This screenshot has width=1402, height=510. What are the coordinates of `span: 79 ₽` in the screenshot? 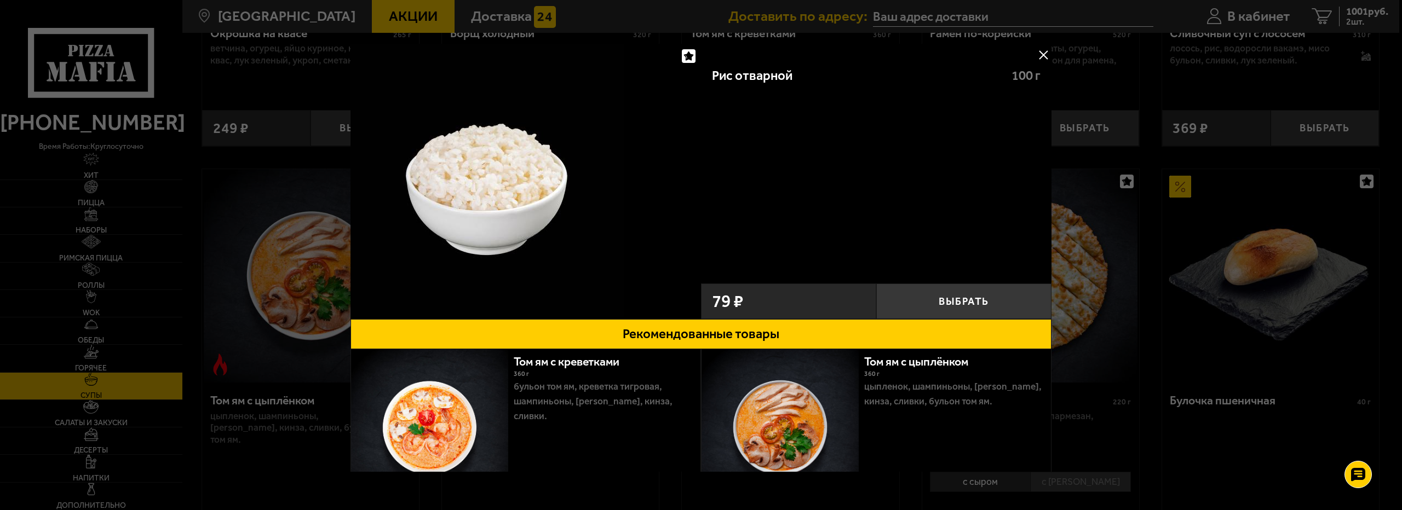 It's located at (727, 301).